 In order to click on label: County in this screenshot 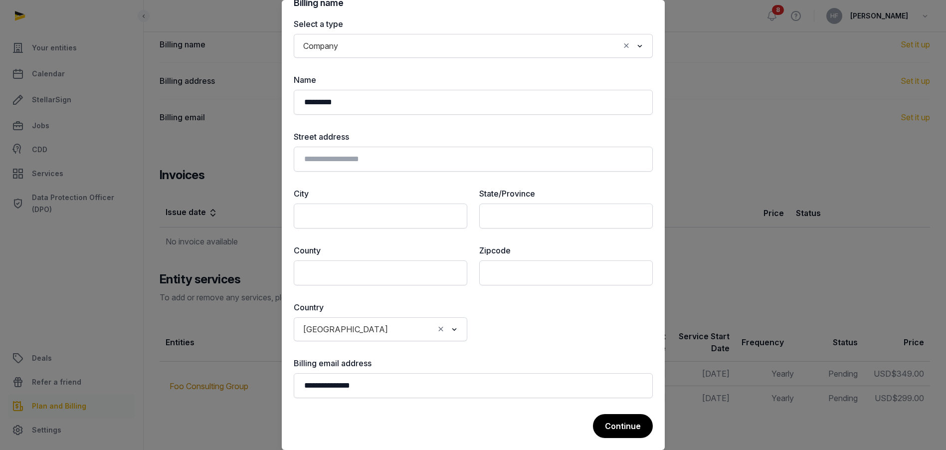, I will do `click(381, 250)`.